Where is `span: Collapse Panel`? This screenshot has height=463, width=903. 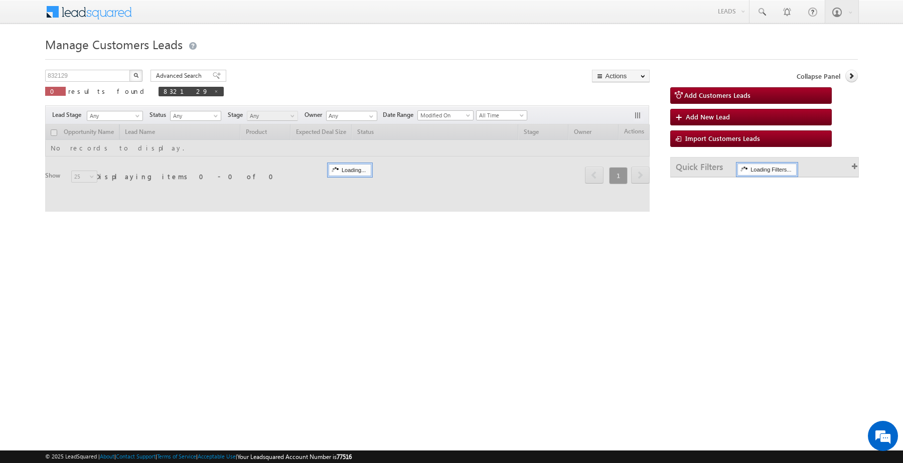
span: Collapse Panel is located at coordinates (818, 76).